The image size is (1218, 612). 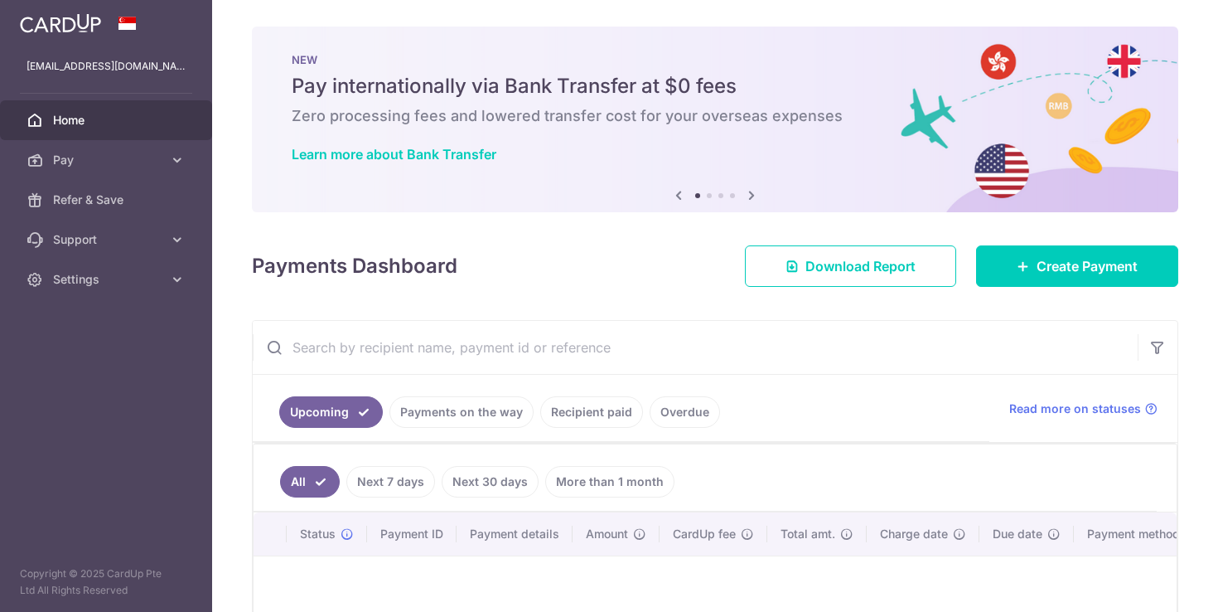 What do you see at coordinates (108, 239) in the screenshot?
I see `span: Support` at bounding box center [108, 239].